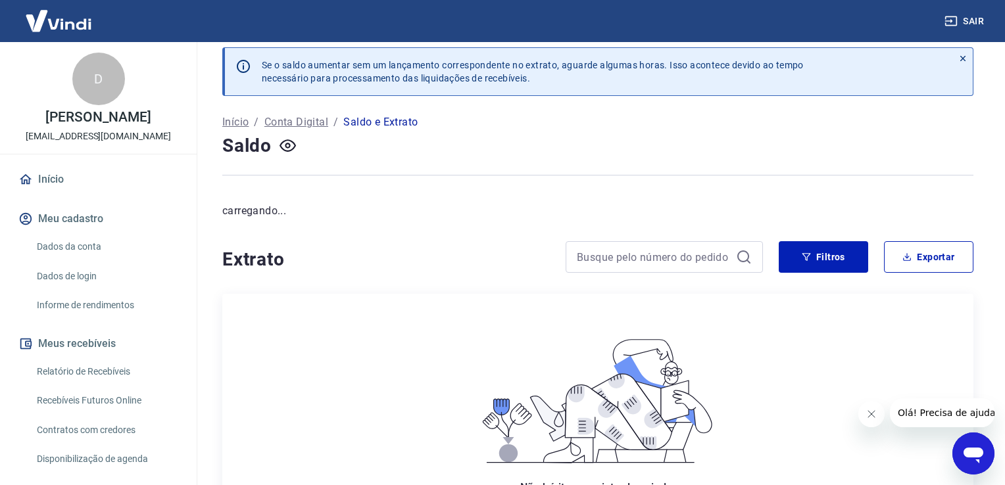 The width and height of the screenshot is (1005, 485). What do you see at coordinates (106, 276) in the screenshot?
I see `a: Dados de login` at bounding box center [106, 276].